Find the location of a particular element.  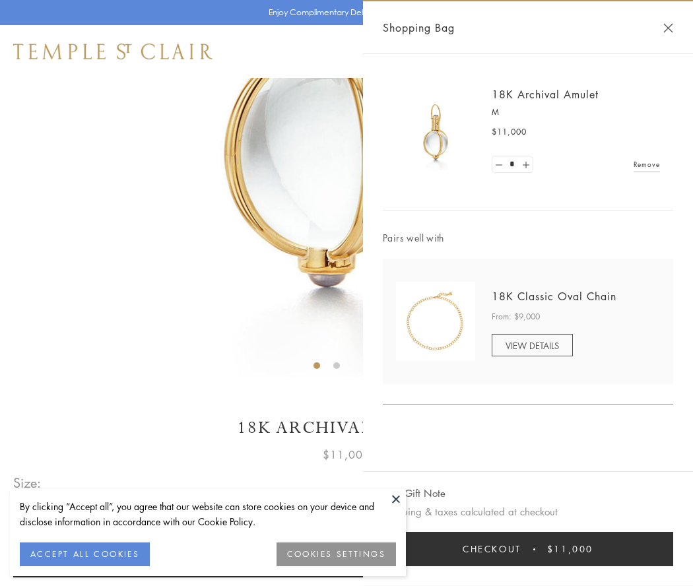

button: COOKIES SETTINGS is located at coordinates (336, 555).